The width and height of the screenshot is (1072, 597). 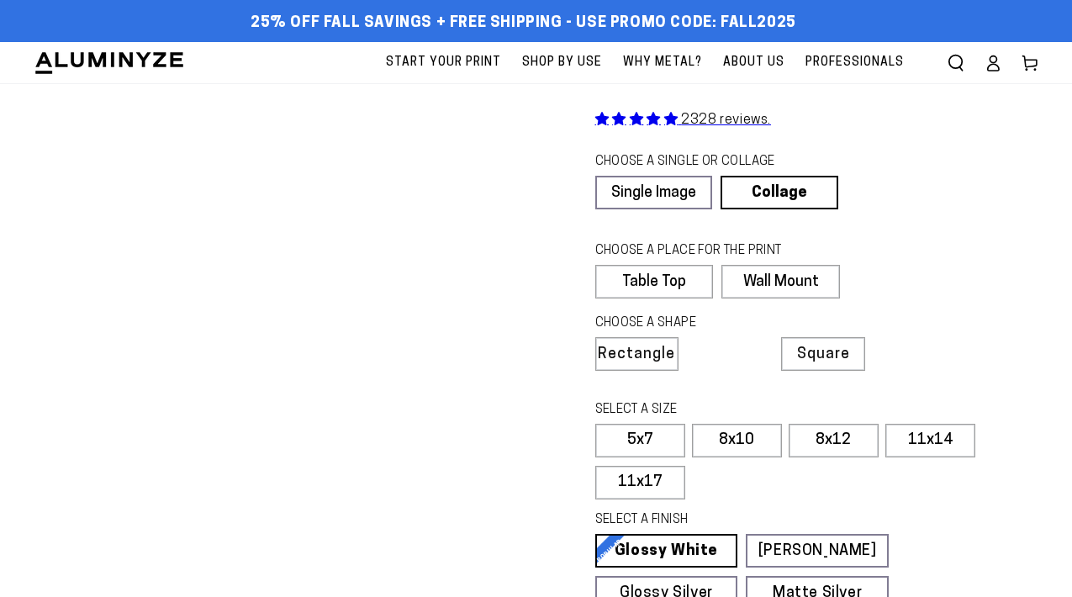 What do you see at coordinates (663, 62) in the screenshot?
I see `a: Why Metal?` at bounding box center [663, 62].